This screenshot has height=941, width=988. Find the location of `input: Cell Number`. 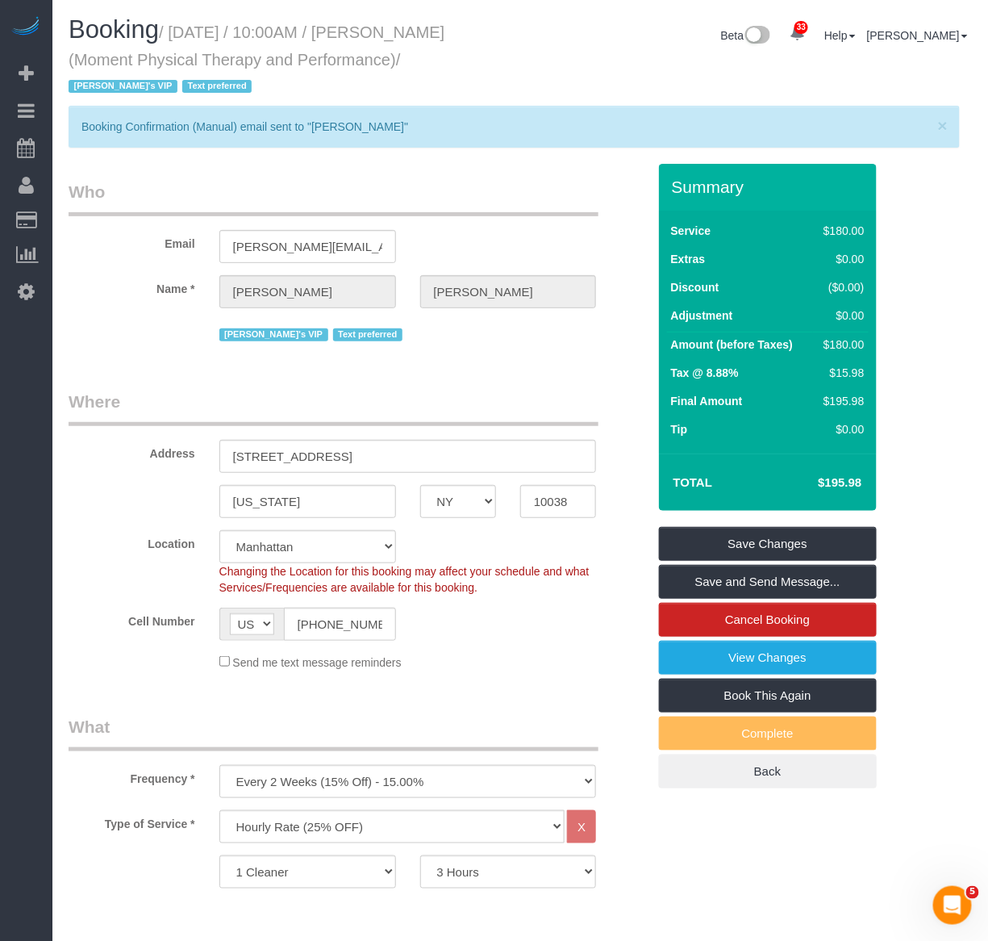

input: Cell Number is located at coordinates (340, 624).